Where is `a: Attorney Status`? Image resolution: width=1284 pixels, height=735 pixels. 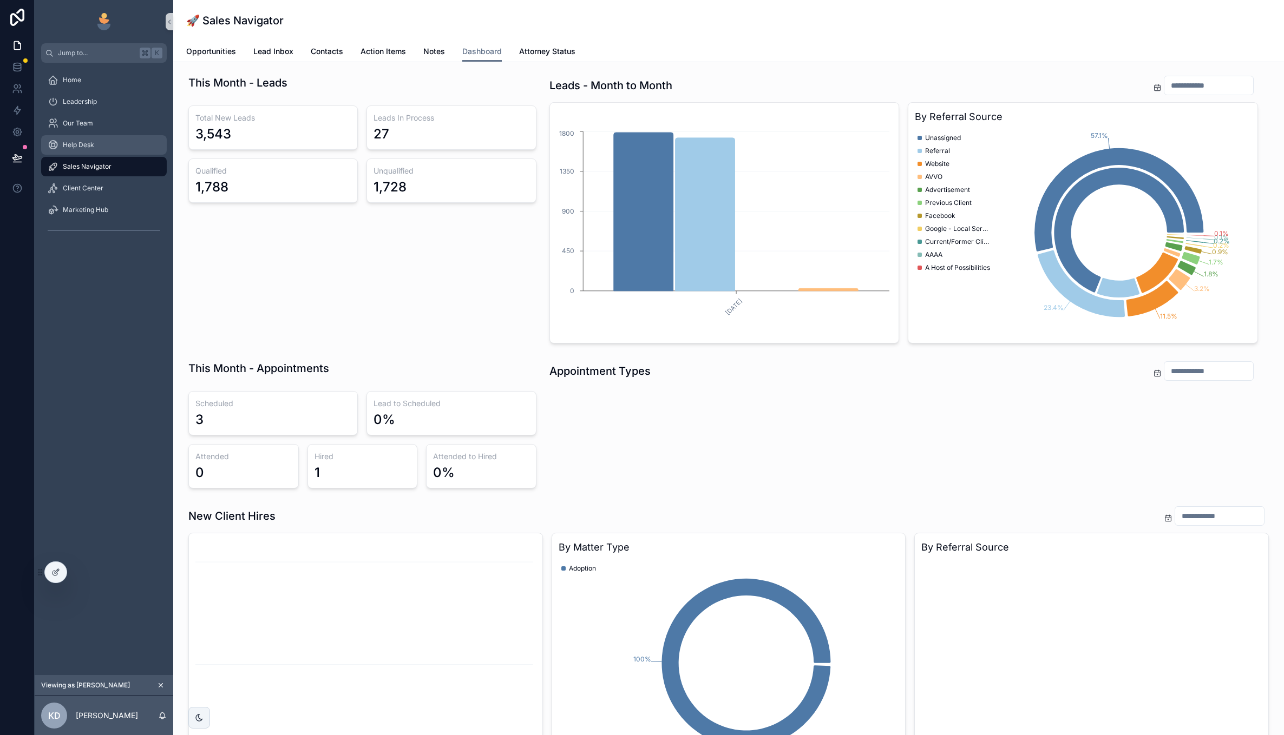
a: Attorney Status is located at coordinates (547, 52).